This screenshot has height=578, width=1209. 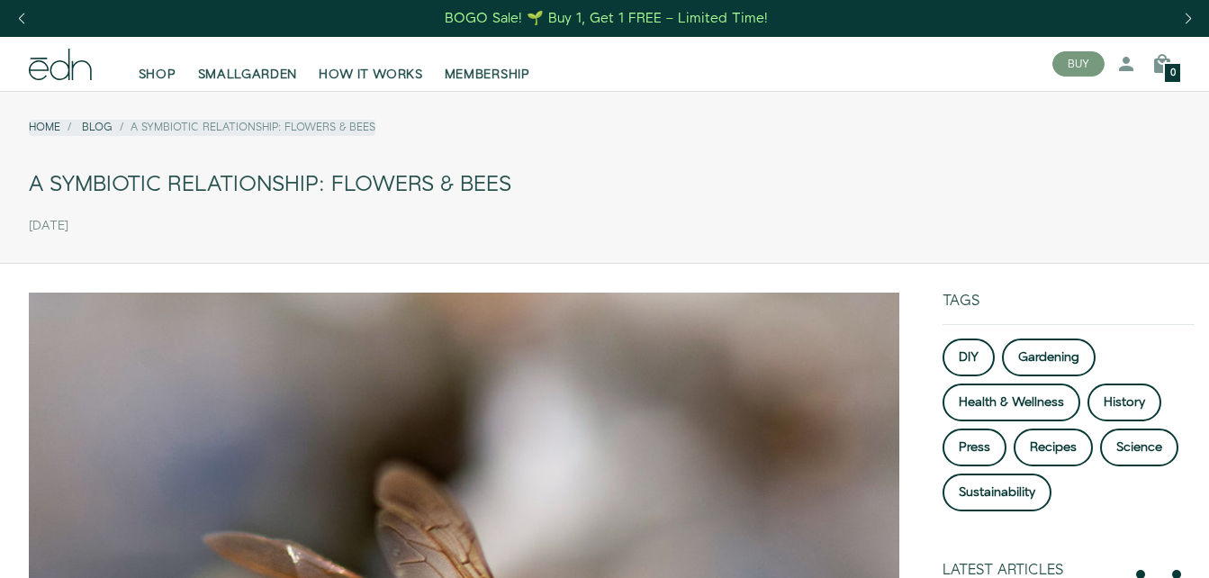 I want to click on div: A Symbiotic Relationship: Flowers & Bees, so click(x=604, y=184).